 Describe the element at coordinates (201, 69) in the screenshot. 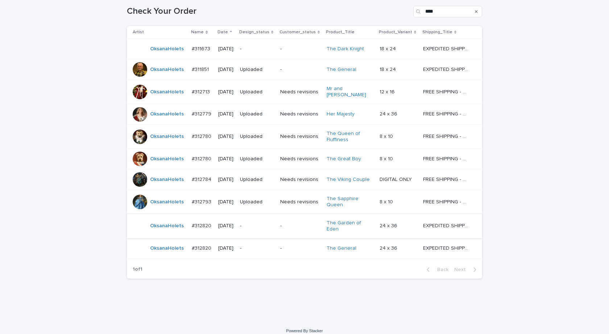

I see `p: #311851` at that location.